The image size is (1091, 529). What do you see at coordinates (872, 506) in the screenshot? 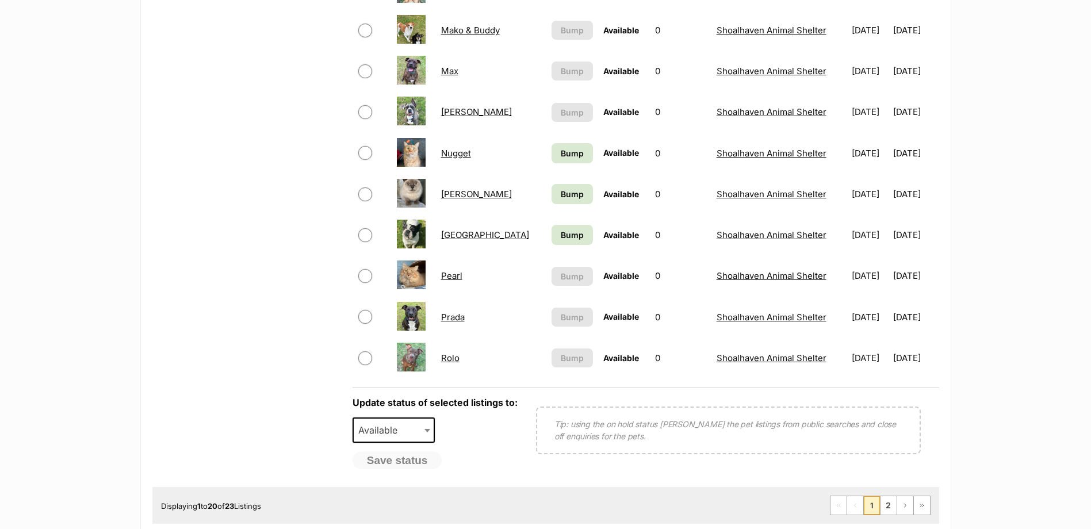
I see `span: Page 1` at bounding box center [872, 506].